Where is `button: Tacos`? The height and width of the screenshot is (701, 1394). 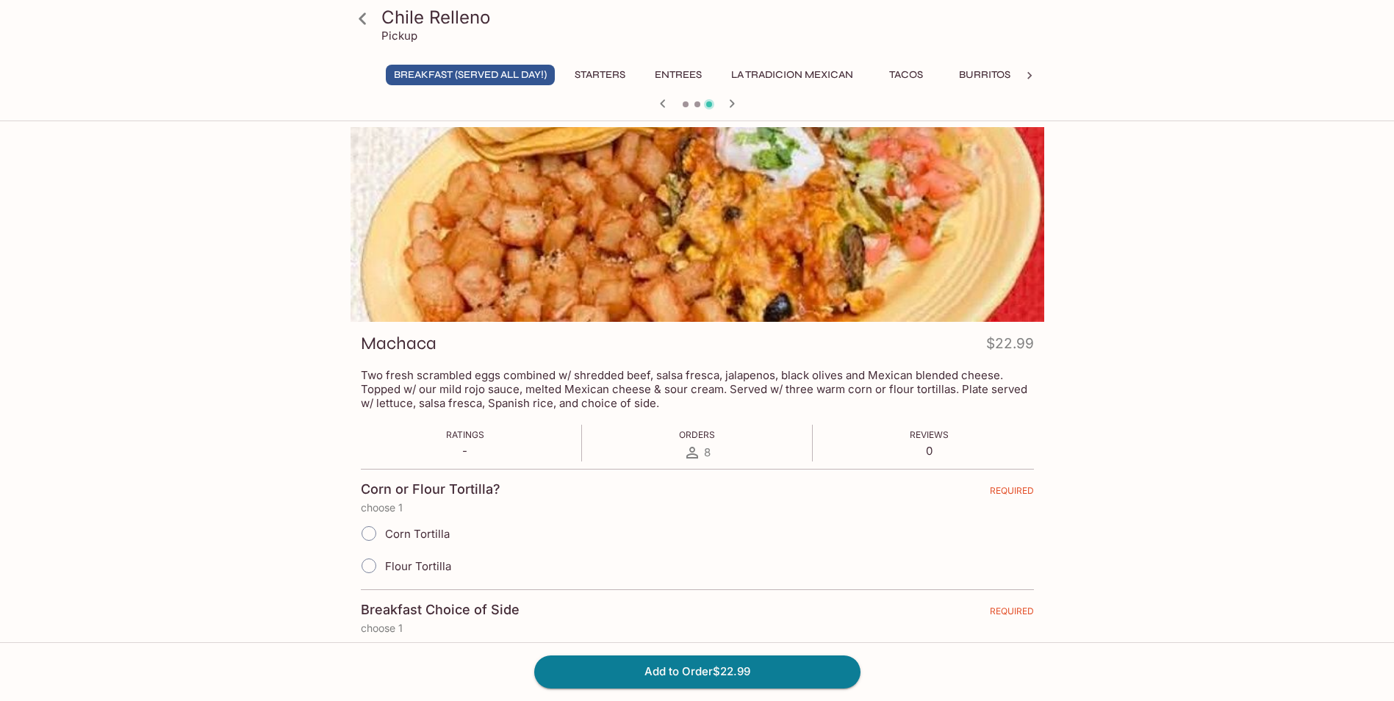 button: Tacos is located at coordinates (906, 75).